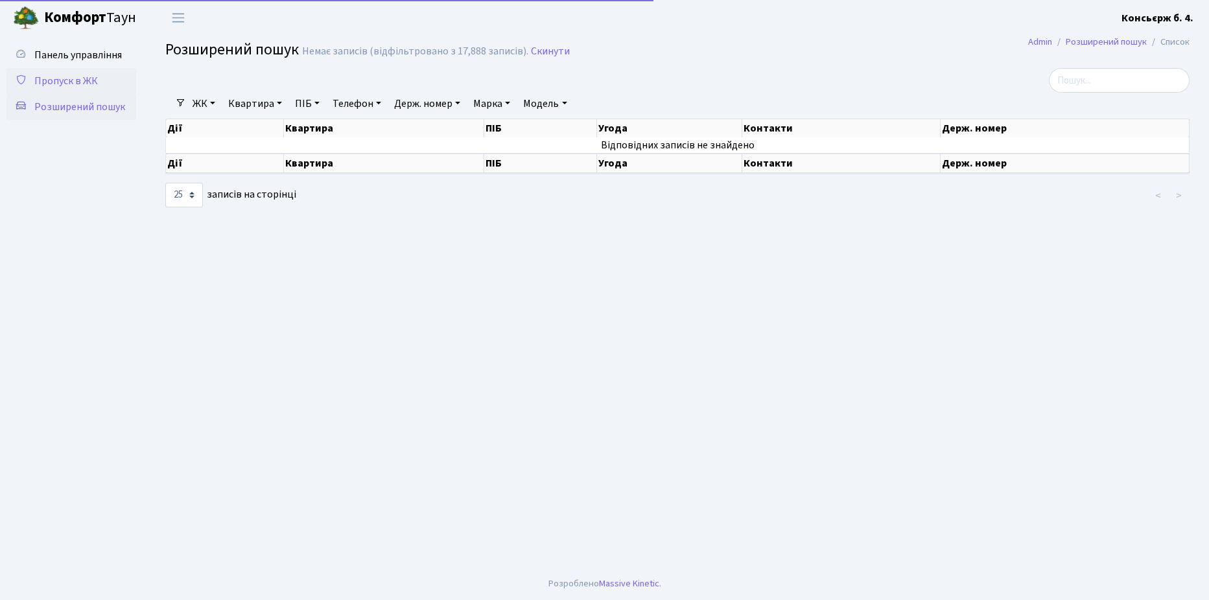 The height and width of the screenshot is (600, 1209). What do you see at coordinates (605, 584) in the screenshot?
I see `div: Розроблено .` at bounding box center [605, 584].